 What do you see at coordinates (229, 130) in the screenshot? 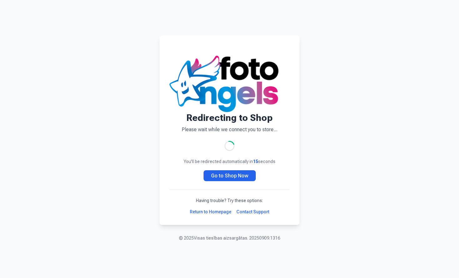
I see `p: Please wait while we connect you to store...` at bounding box center [229, 130].